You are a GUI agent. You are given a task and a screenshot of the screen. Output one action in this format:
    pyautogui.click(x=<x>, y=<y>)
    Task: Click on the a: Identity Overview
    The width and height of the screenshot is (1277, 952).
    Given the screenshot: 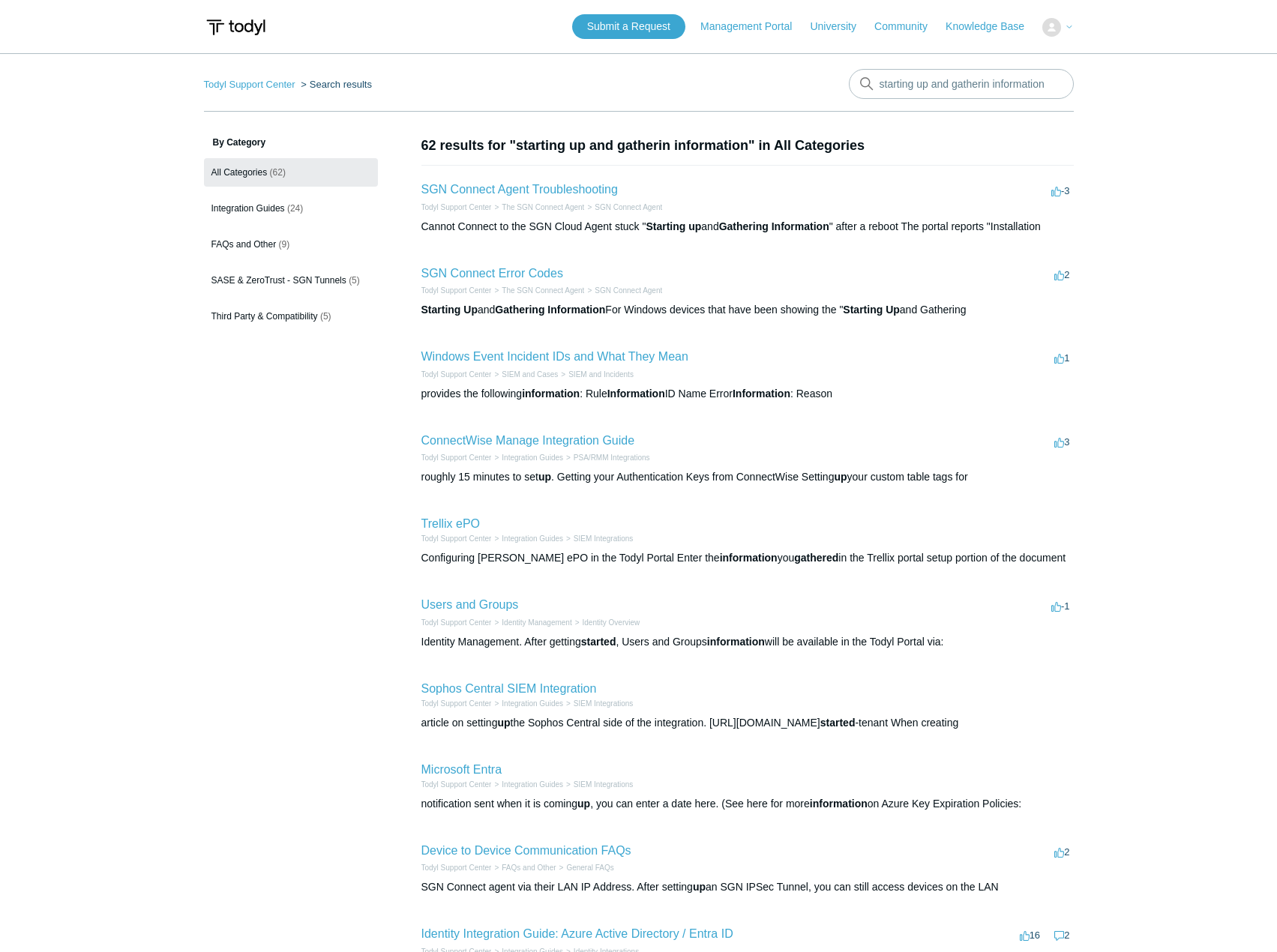 What is the action you would take?
    pyautogui.click(x=611, y=622)
    